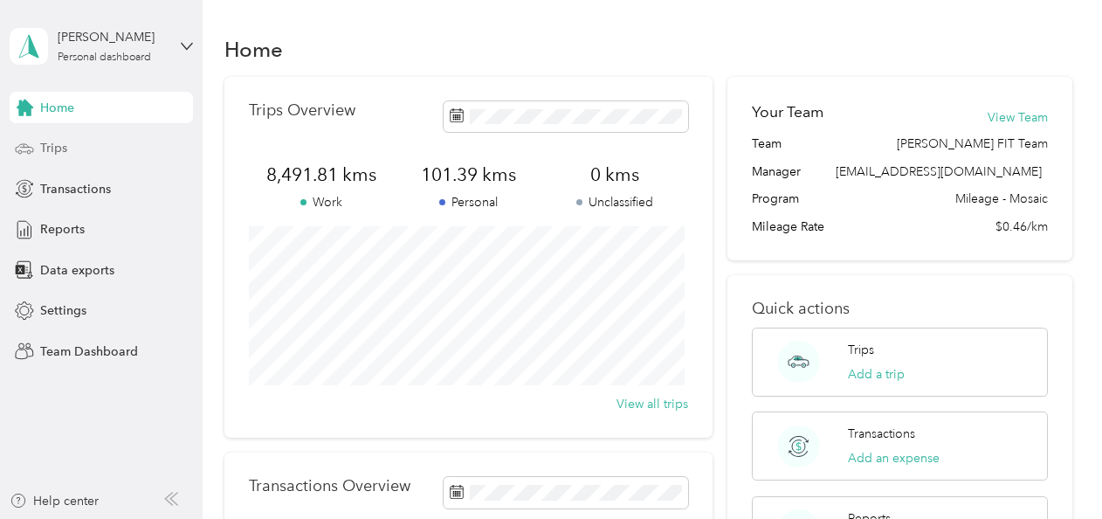 Image resolution: width=1102 pixels, height=519 pixels. Describe the element at coordinates (1022, 226) in the screenshot. I see `span: $0.46/km` at that location.